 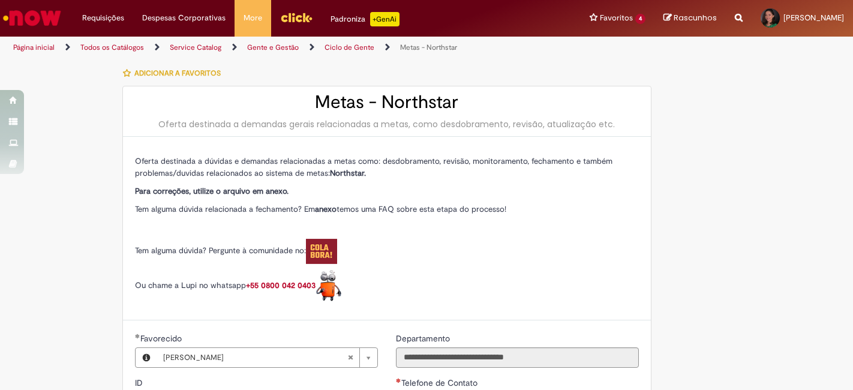 I want to click on span: 4, so click(x=640, y=19).